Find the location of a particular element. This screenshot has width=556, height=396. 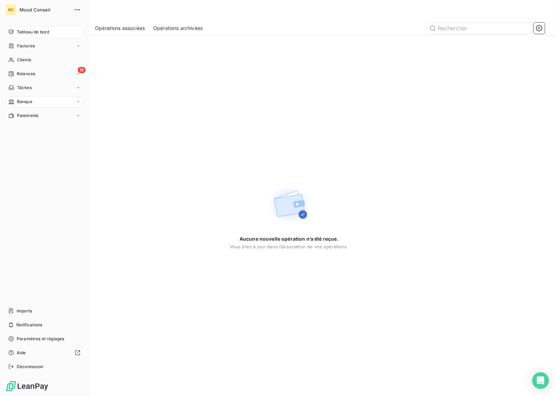

span: Déconnexion is located at coordinates (30, 366).